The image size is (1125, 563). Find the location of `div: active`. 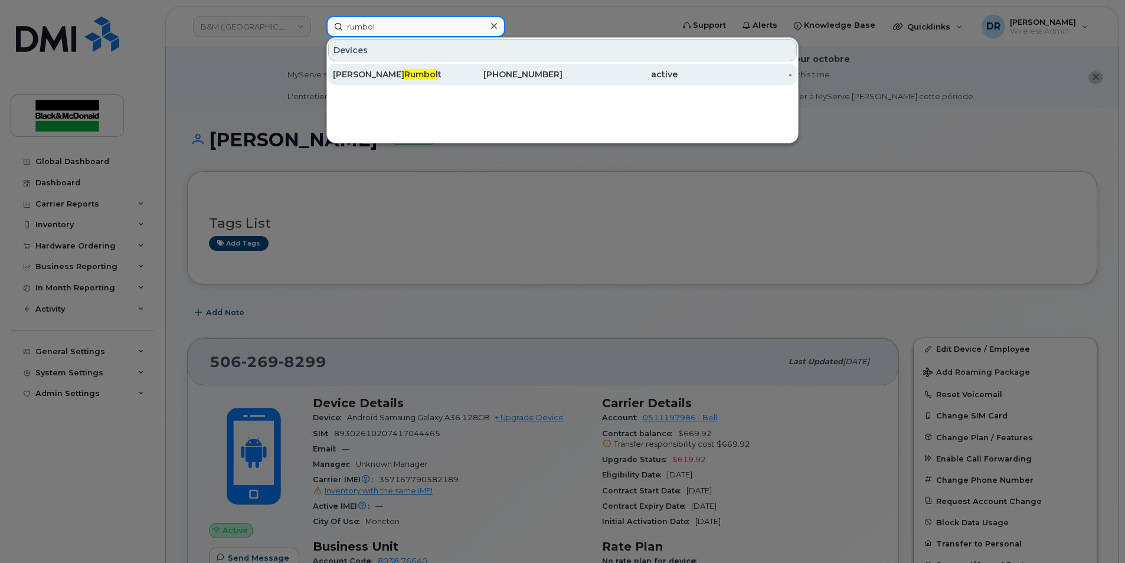

div: active is located at coordinates (620, 74).